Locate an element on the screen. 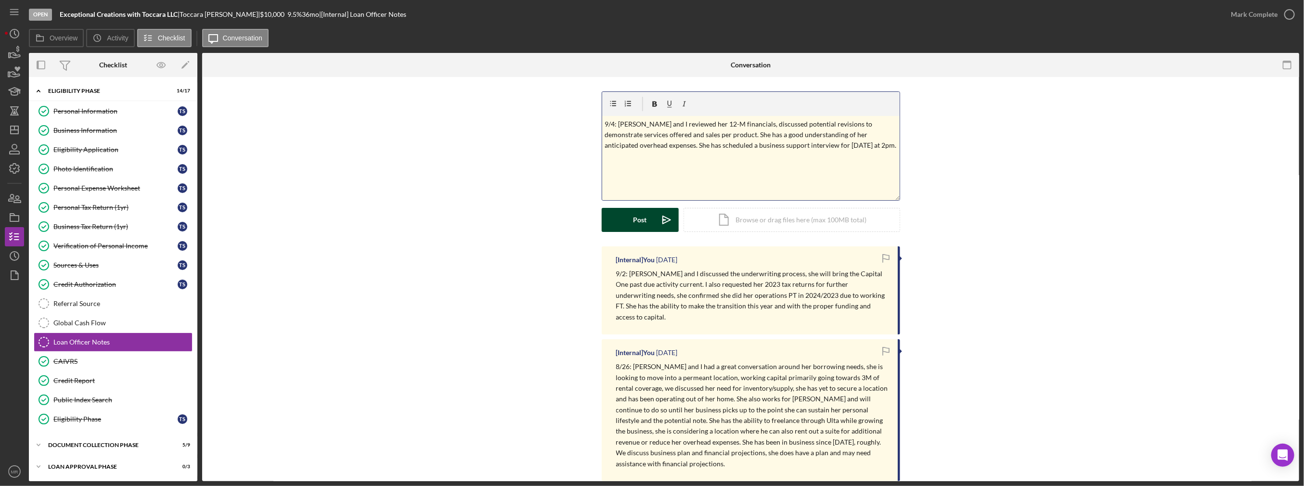 This screenshot has width=1304, height=486. div: Credit Report is located at coordinates (123, 381).